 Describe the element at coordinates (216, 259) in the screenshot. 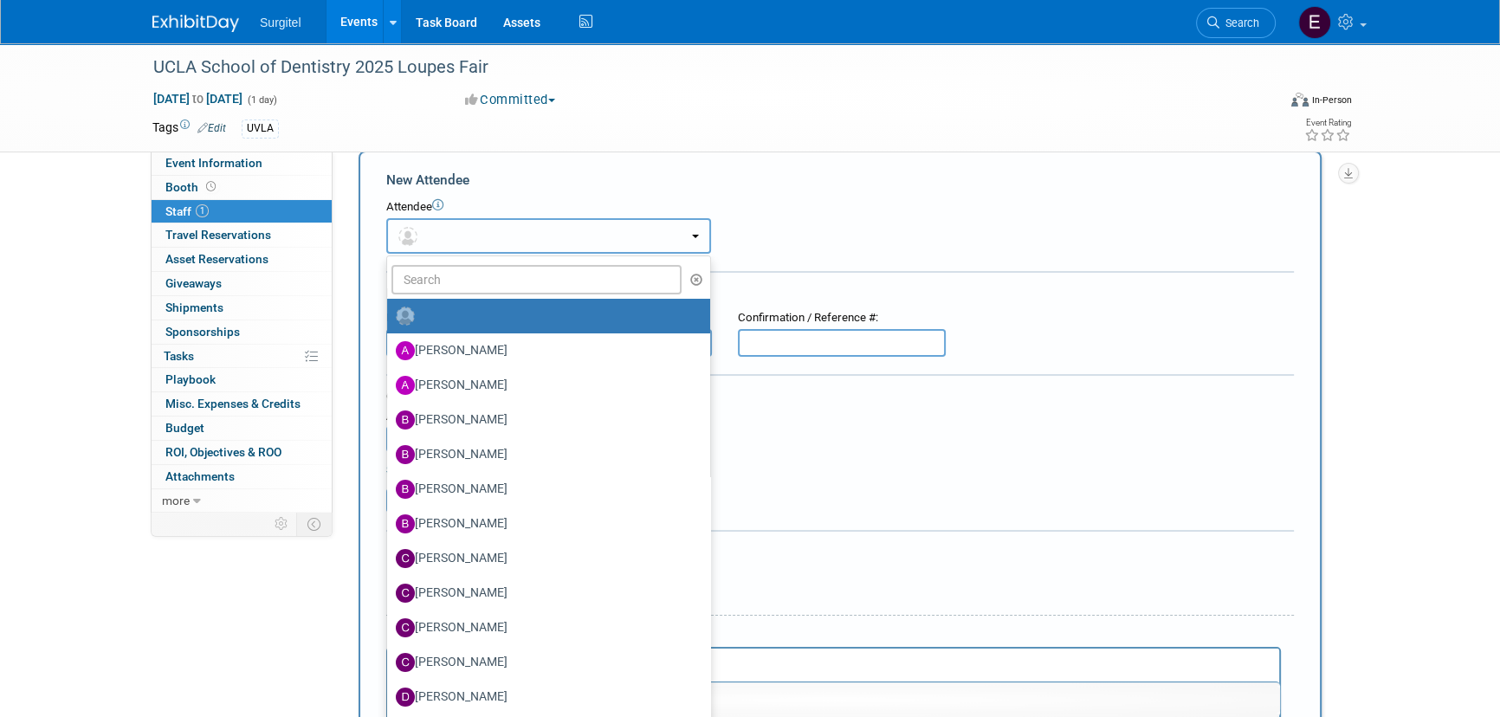

I see `span: Asset Reservations` at that location.